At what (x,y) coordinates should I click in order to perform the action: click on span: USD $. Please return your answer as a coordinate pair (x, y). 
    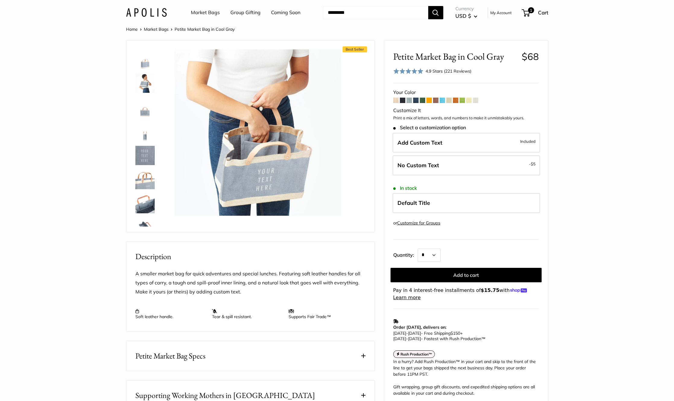
    Looking at the image, I should click on (463, 16).